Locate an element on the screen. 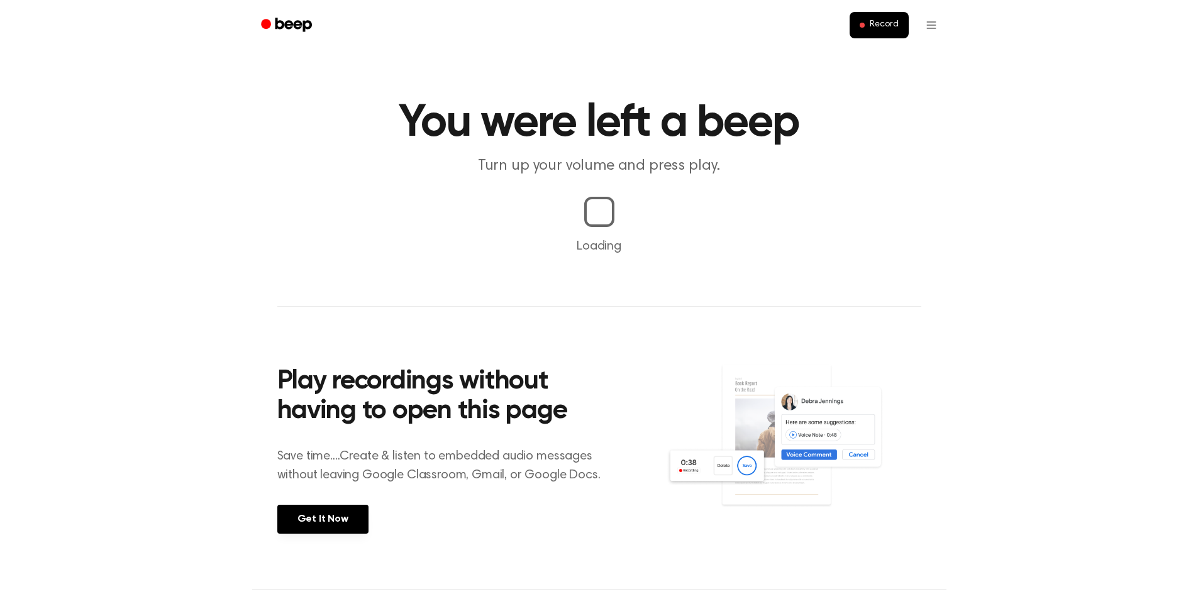 The width and height of the screenshot is (1198, 594). p: Turn up your volume and press play. is located at coordinates (599, 166).